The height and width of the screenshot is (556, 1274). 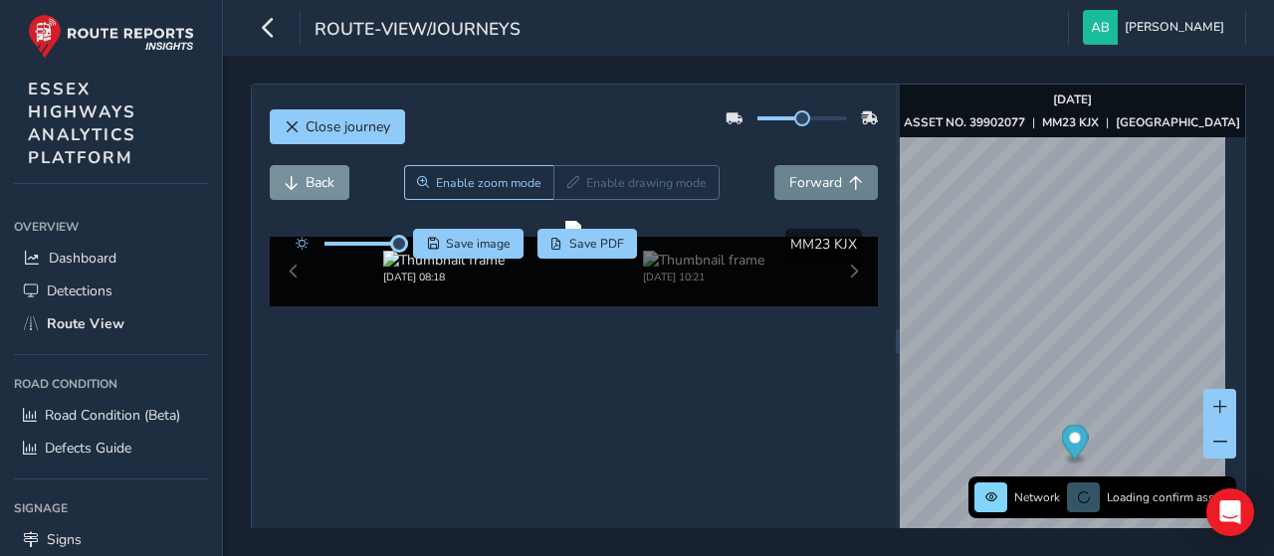 I want to click on a: Route View, so click(x=110, y=323).